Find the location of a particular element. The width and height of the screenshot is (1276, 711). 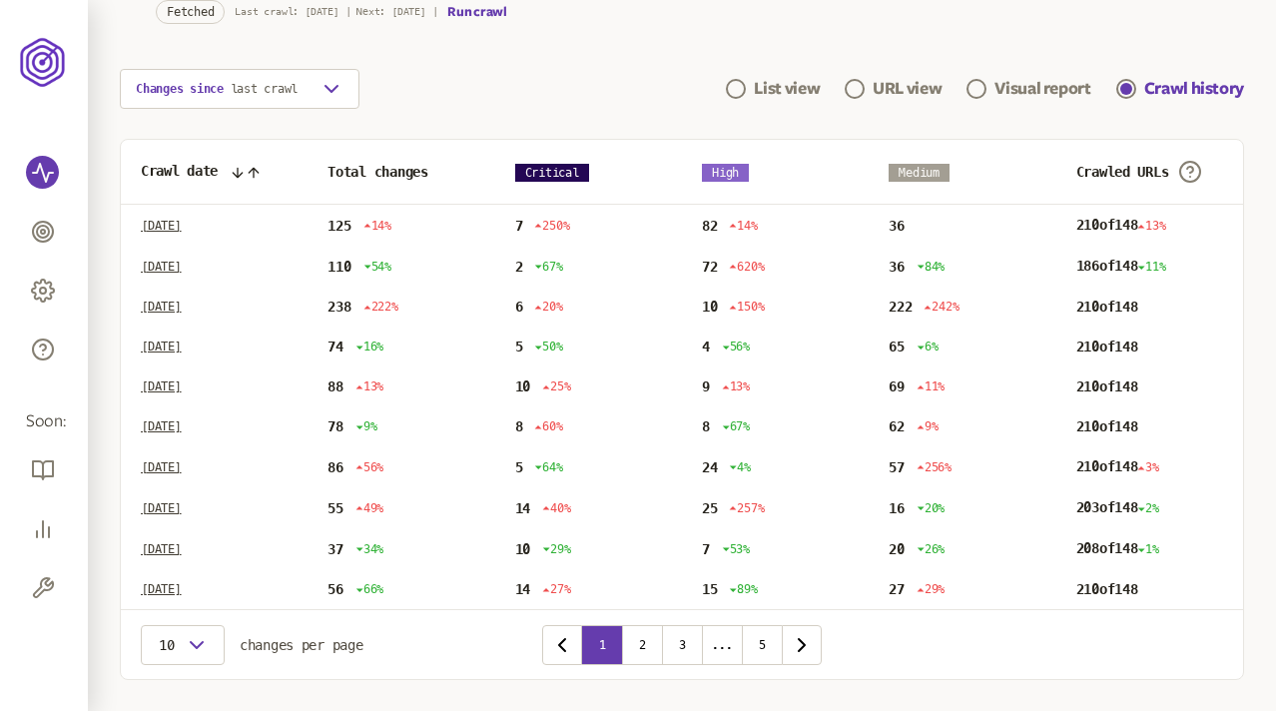

a: Crawl history is located at coordinates (1180, 89).